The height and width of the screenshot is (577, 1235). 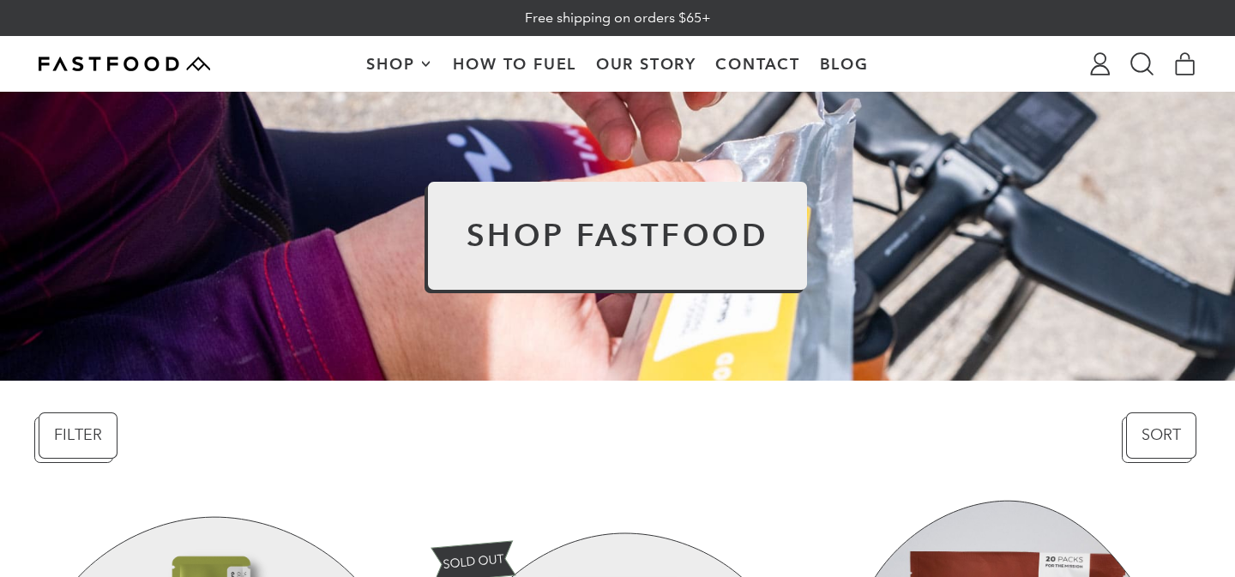 I want to click on a: How To Fuel, so click(x=515, y=63).